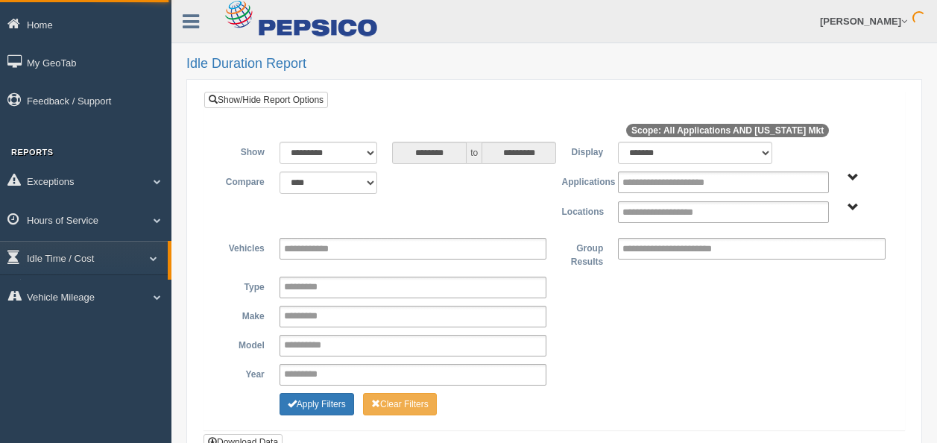 This screenshot has width=937, height=443. Describe the element at coordinates (244, 373) in the screenshot. I see `label: Year` at that location.